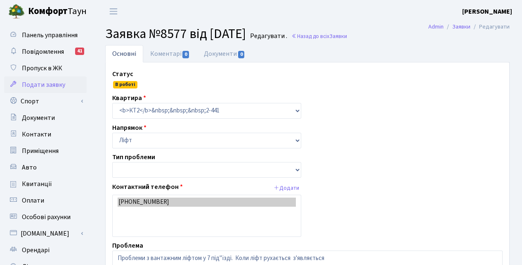 This screenshot has height=265, width=522. Describe the element at coordinates (124, 54) in the screenshot. I see `a: Основні` at that location.